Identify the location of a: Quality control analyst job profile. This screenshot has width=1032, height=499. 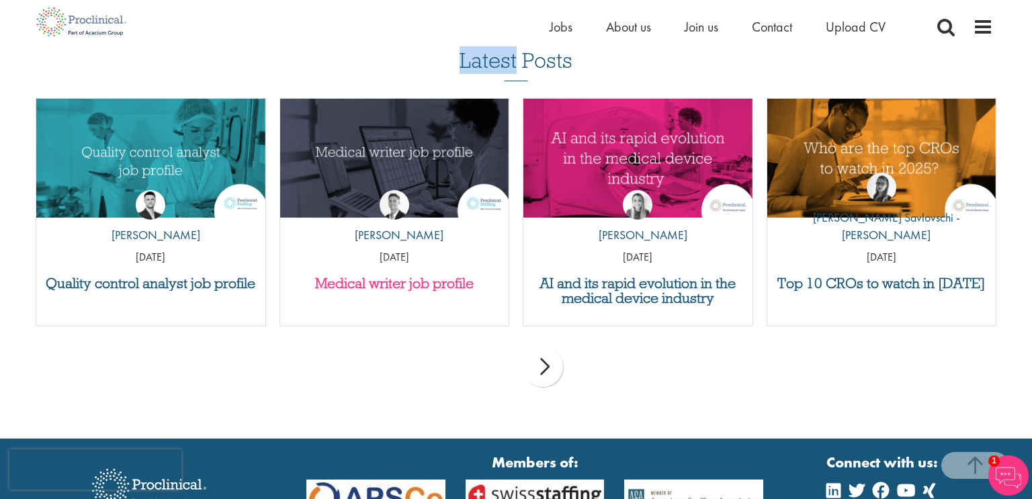
(151, 284).